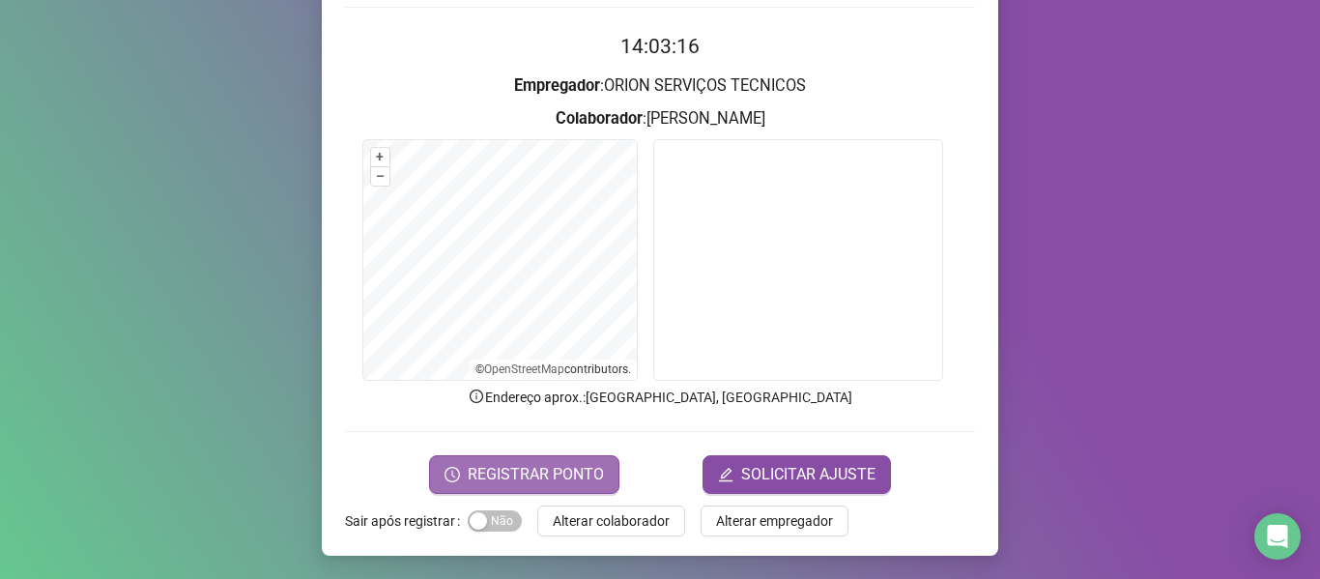 This screenshot has height=579, width=1320. I want to click on strong: Empregador, so click(557, 85).